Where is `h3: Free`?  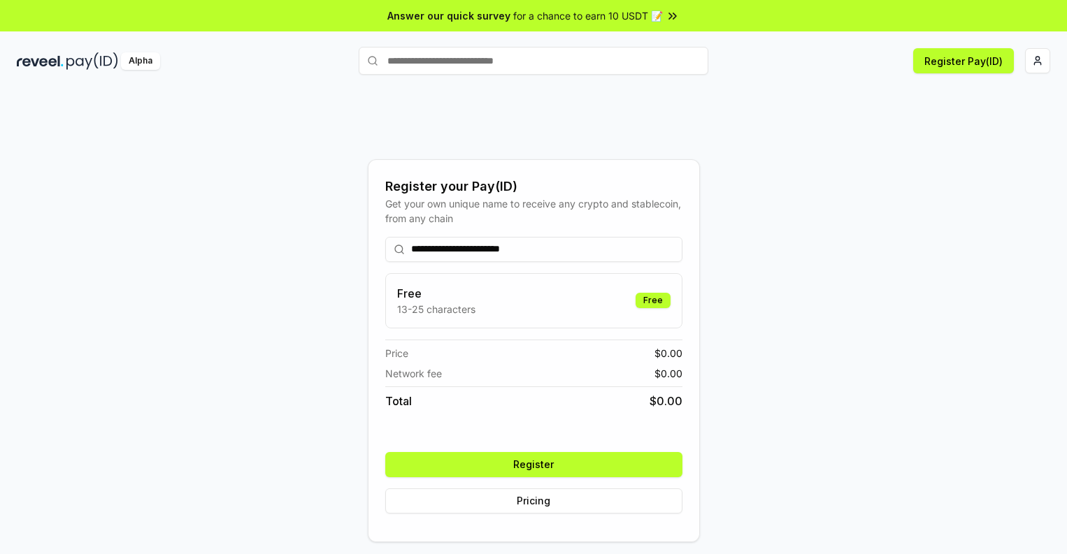
h3: Free is located at coordinates (436, 294).